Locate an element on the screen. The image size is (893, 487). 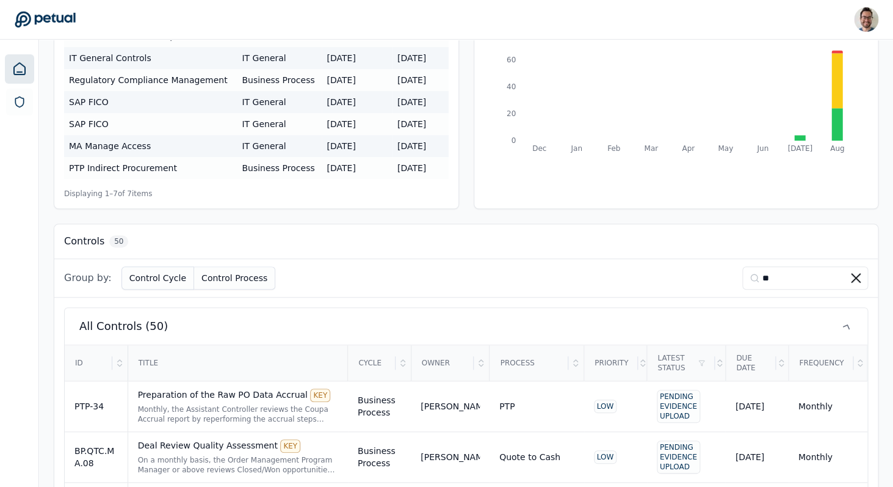
span: Displaying 1– 7 of 7 items is located at coordinates (108, 194).